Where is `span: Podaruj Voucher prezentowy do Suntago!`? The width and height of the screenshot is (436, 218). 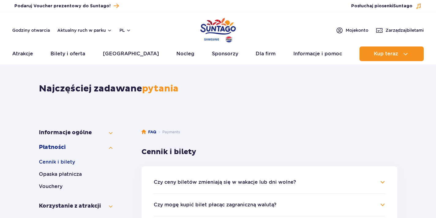
span: Podaruj Voucher prezentowy do Suntago! is located at coordinates (62, 6).